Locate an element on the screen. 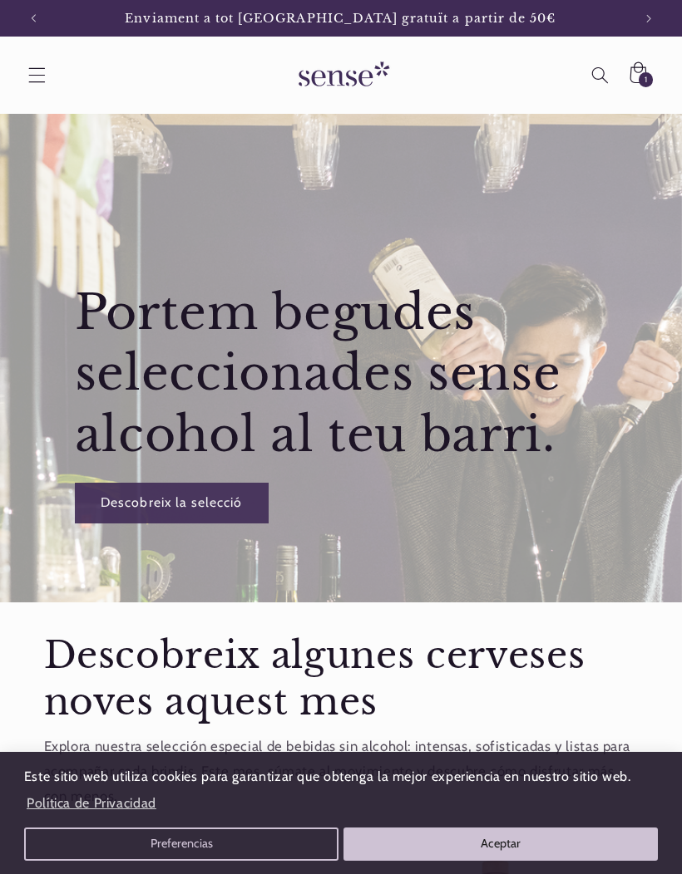 This screenshot has height=874, width=682. span: 1 is located at coordinates (646, 80).